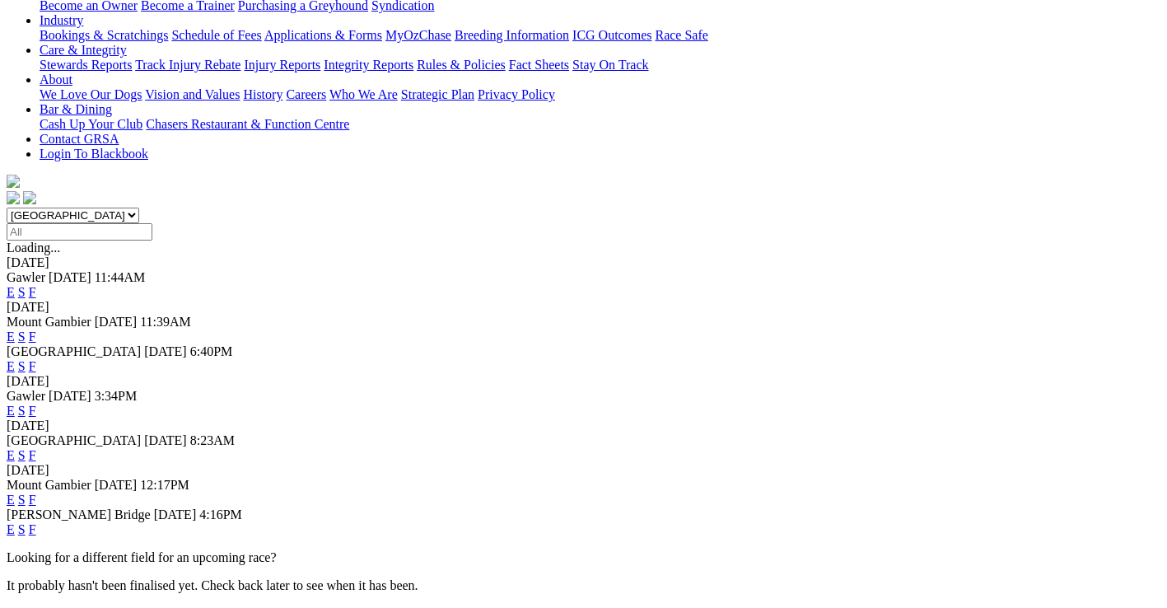  What do you see at coordinates (79, 138) in the screenshot?
I see `a: Contact GRSA` at bounding box center [79, 138].